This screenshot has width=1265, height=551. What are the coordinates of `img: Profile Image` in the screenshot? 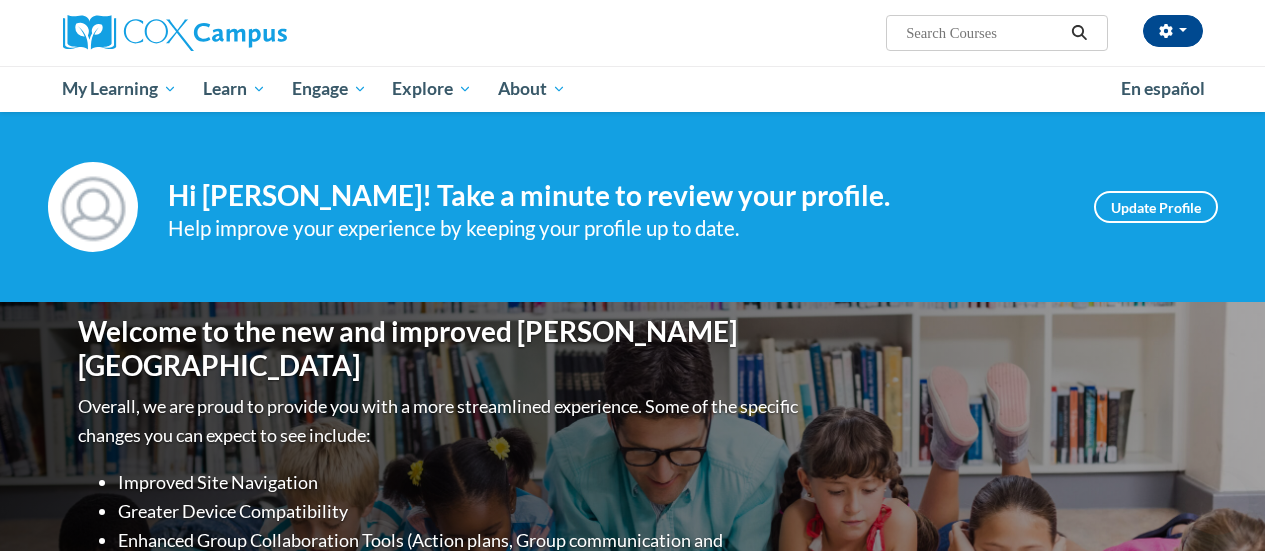 It's located at (93, 207).